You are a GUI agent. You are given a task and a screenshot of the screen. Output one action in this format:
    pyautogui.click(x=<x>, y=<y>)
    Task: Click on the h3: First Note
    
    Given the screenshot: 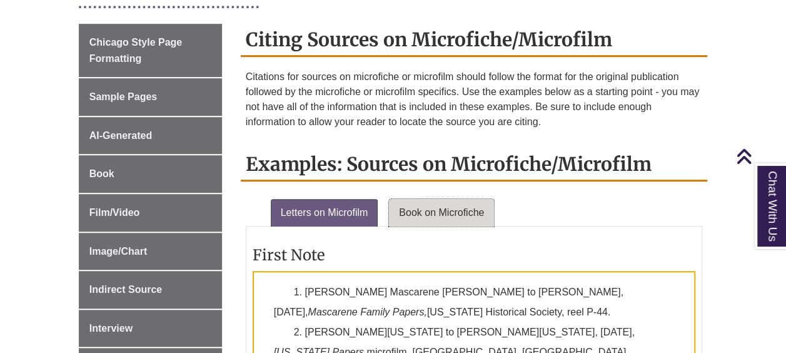 What is the action you would take?
    pyautogui.click(x=474, y=255)
    